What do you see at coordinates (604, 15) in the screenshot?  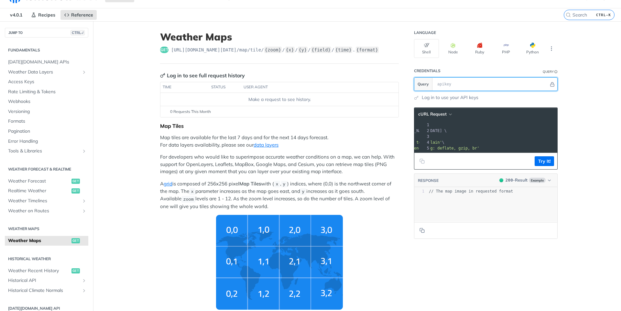 I see `kbd: CTRL-K` at bounding box center [604, 15].